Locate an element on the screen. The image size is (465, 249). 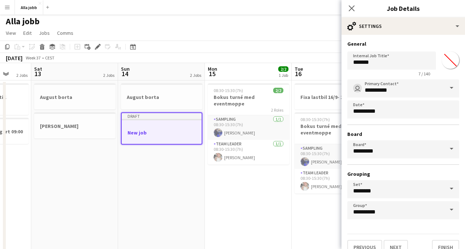
app-job-card: Fixa lastbil 16/9- 27/9 is located at coordinates (335, 97).